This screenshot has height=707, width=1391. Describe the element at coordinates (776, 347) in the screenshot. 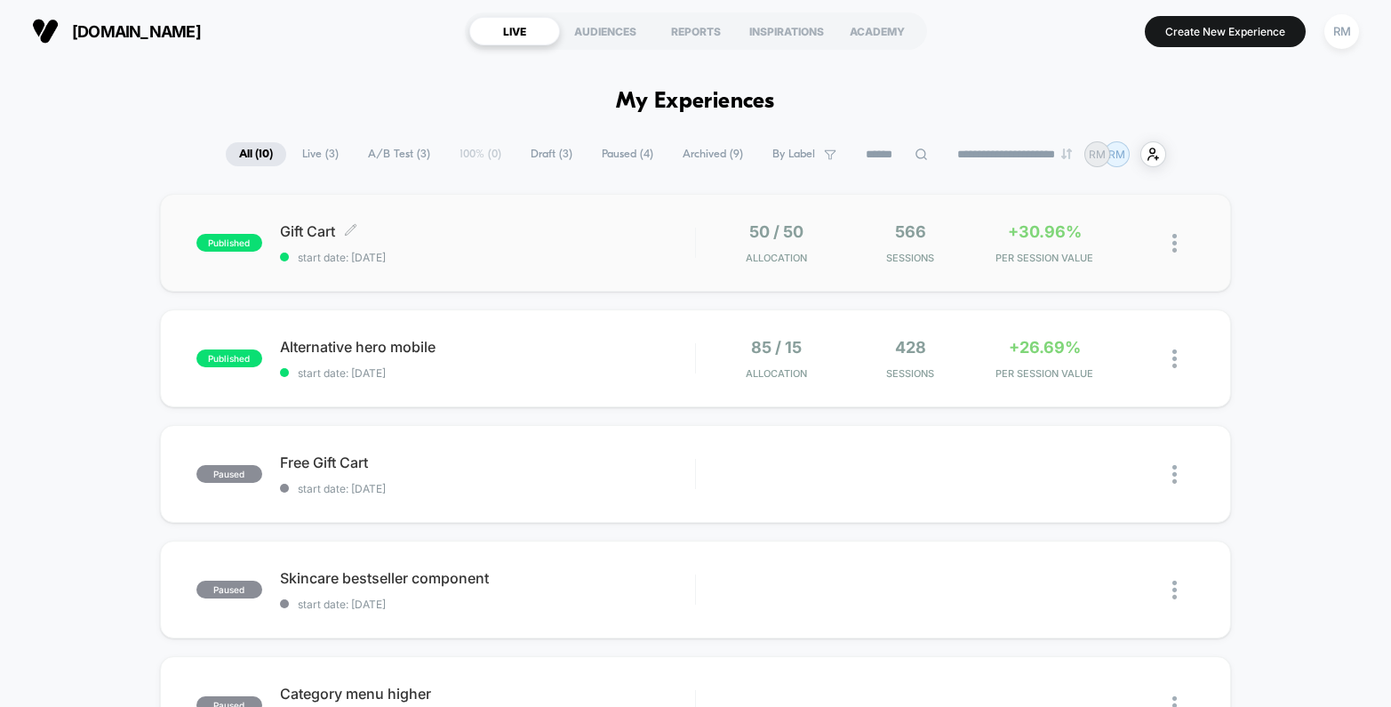

I see `span: 85 / 15` at that location.